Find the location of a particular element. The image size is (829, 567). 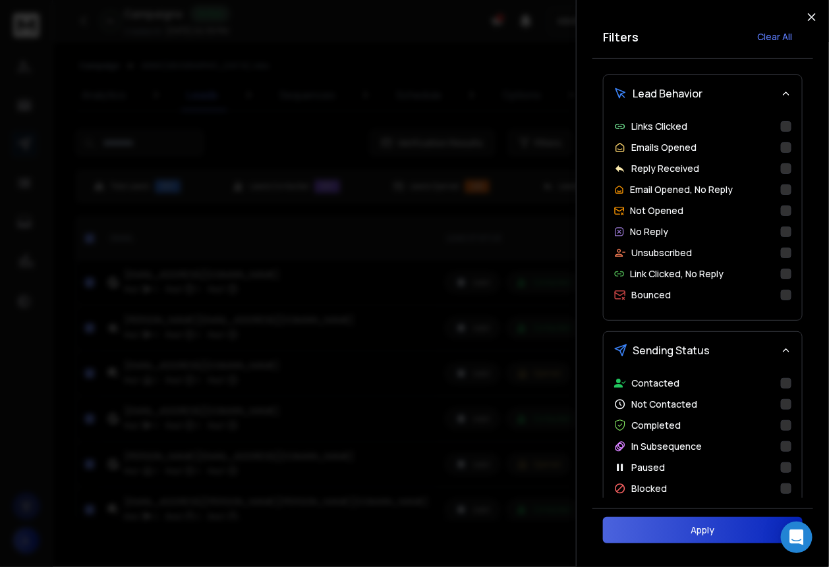

p: Links Clicked is located at coordinates (659, 126).